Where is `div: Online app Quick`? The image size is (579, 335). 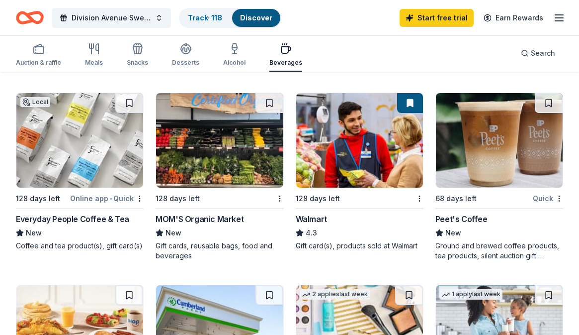 div: Online app Quick is located at coordinates (107, 198).